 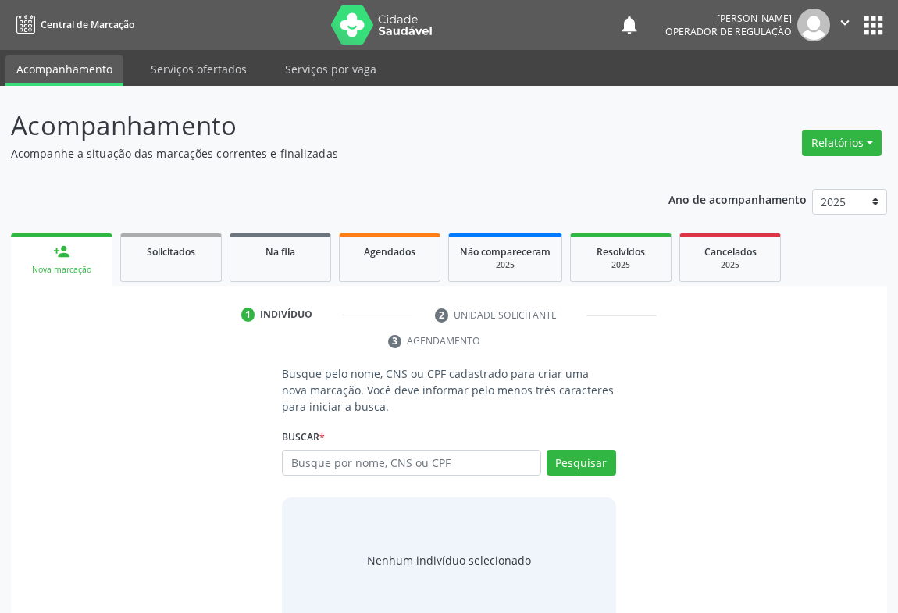 I want to click on input: Busque por nome, CNS ou CPF, so click(x=412, y=463).